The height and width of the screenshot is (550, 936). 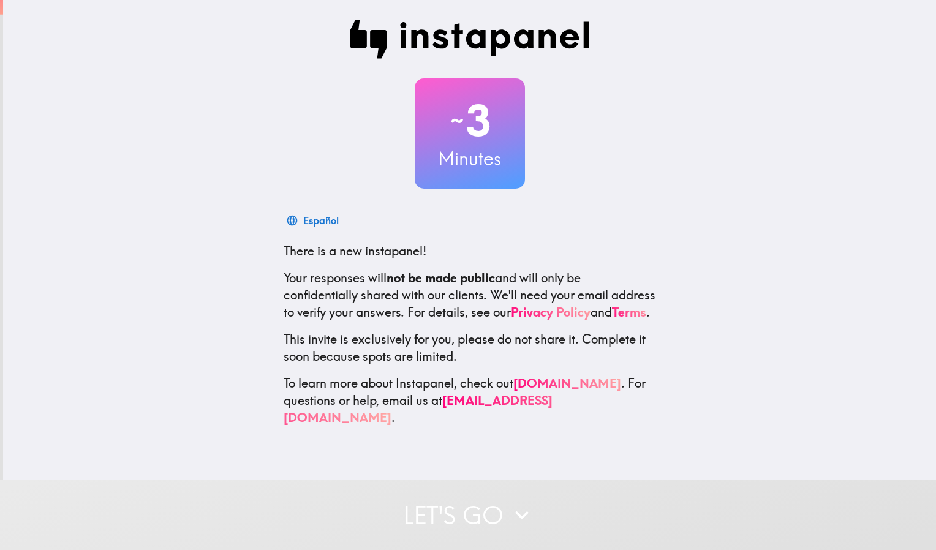 I want to click on p: Your responses will and will only be confidentially shared with our clients. We'll need your emai..., so click(x=470, y=295).